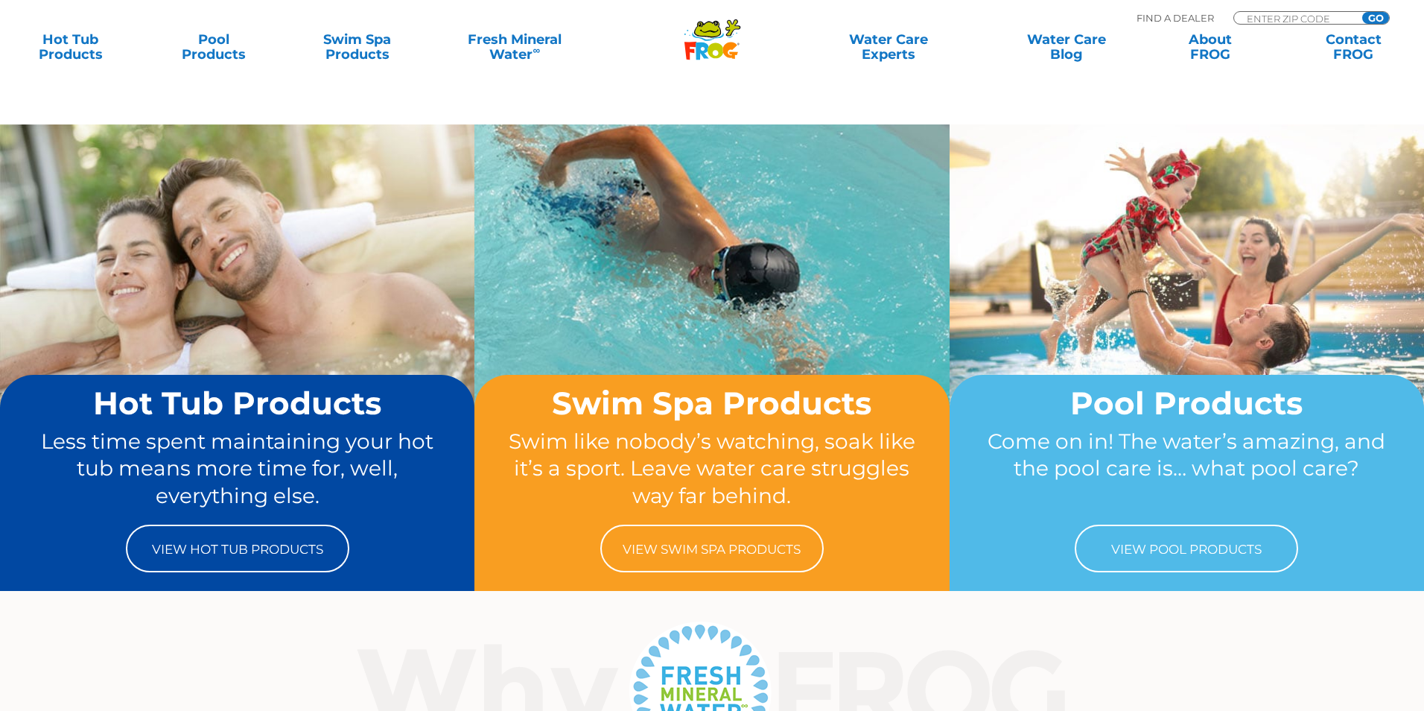  Describe the element at coordinates (1354, 47) in the screenshot. I see `a: ContactFROG` at that location.